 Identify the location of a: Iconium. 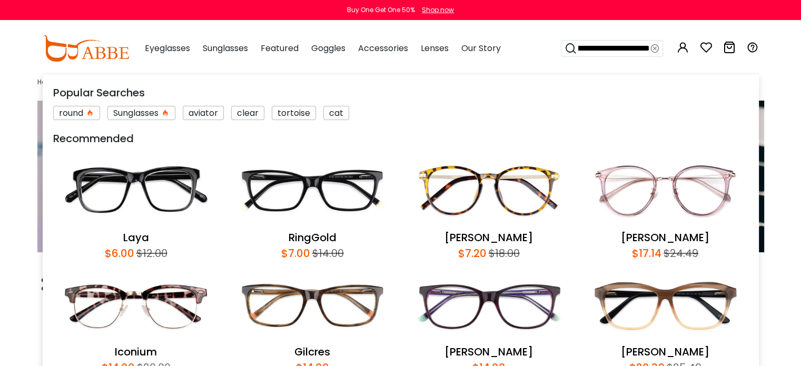
(136, 352).